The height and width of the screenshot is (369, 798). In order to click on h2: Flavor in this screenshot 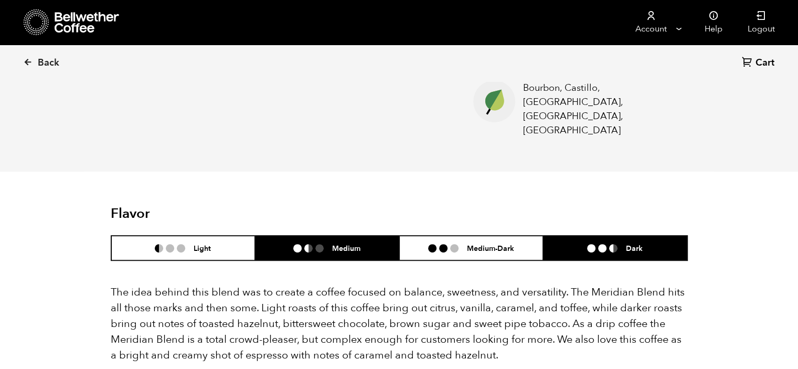, I will do `click(207, 213)`.